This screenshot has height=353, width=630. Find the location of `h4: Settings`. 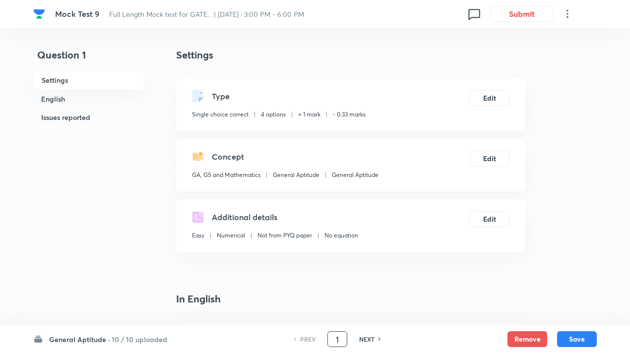

h4: Settings is located at coordinates (351, 55).